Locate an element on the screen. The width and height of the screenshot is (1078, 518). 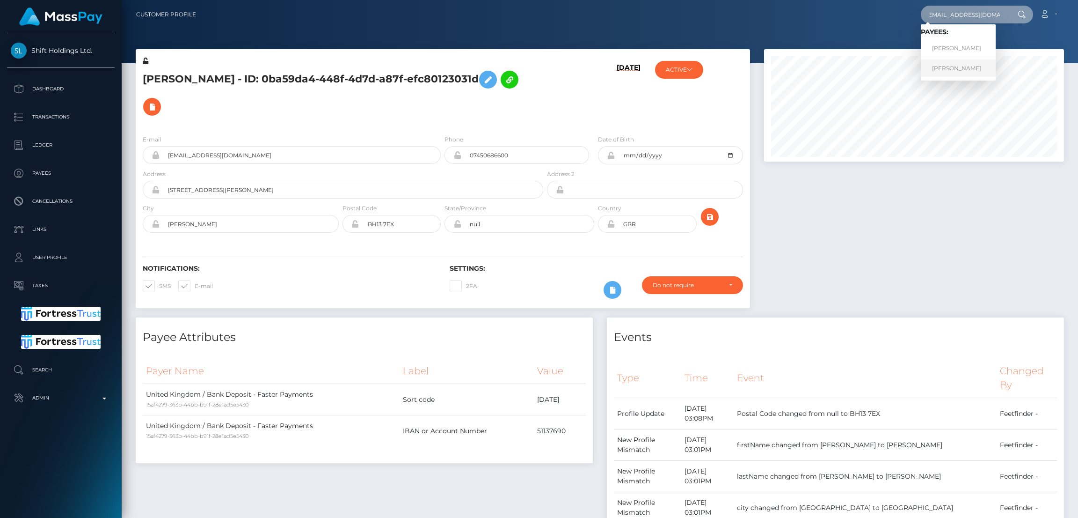
h4: Events is located at coordinates (835, 337).